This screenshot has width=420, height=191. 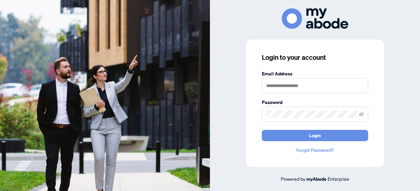 I want to click on span: Login, so click(x=315, y=136).